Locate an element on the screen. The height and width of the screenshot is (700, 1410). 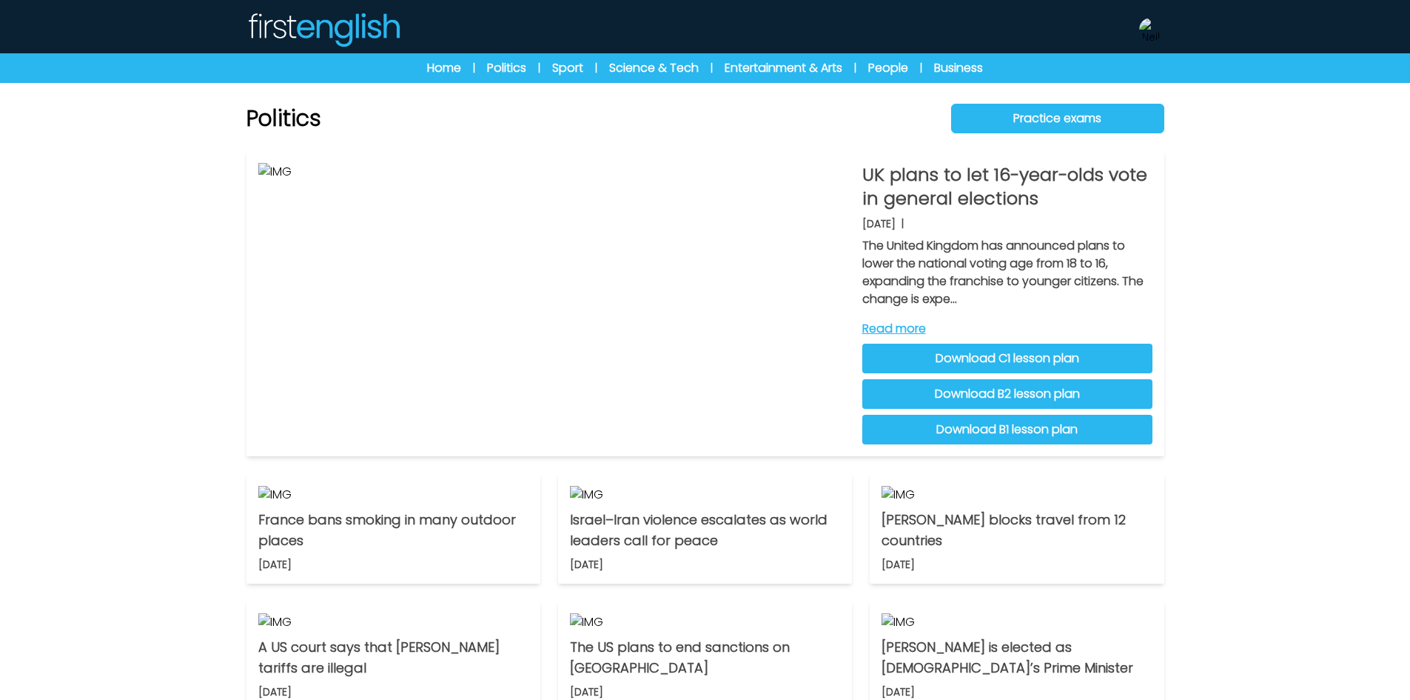
a: Download B2 lesson plan is located at coordinates (1008, 394).